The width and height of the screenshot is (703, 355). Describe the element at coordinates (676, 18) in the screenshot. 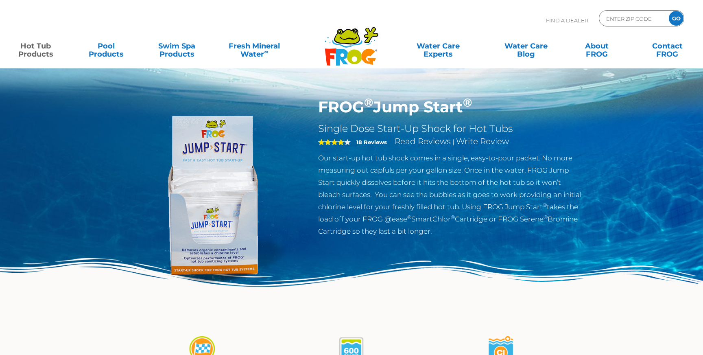

I see `input: GO` at that location.